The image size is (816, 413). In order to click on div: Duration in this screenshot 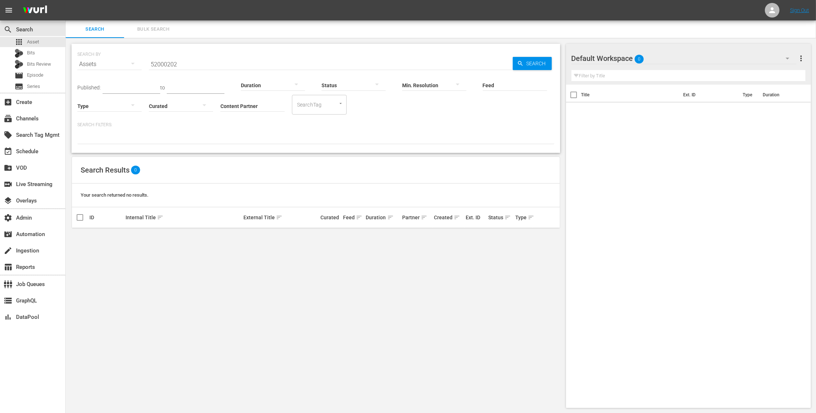, I will do `click(383, 218)`.